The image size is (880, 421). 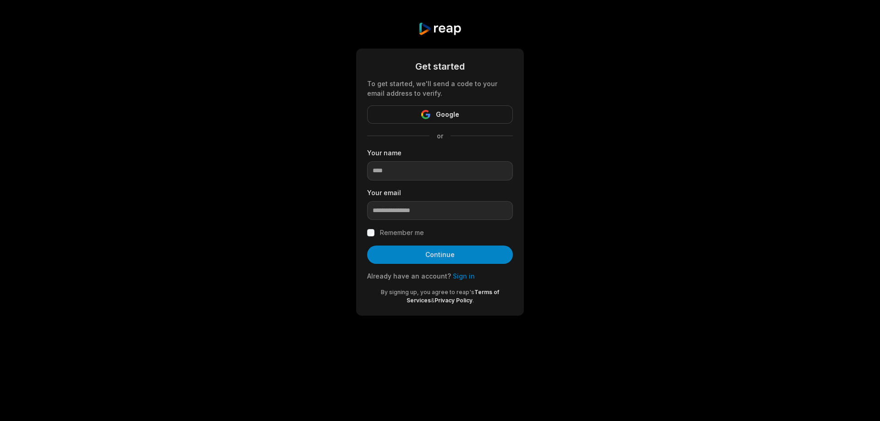 What do you see at coordinates (440, 255) in the screenshot?
I see `button: Continue` at bounding box center [440, 255].